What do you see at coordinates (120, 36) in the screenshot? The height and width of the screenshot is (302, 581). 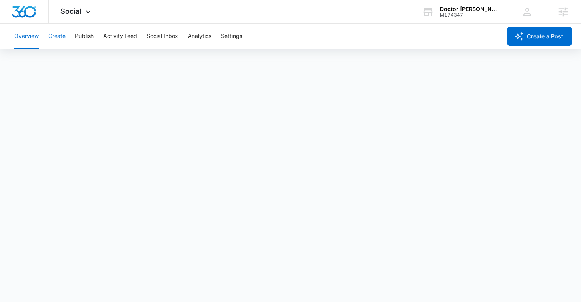 I see `button: Activity Feed` at bounding box center [120, 36].